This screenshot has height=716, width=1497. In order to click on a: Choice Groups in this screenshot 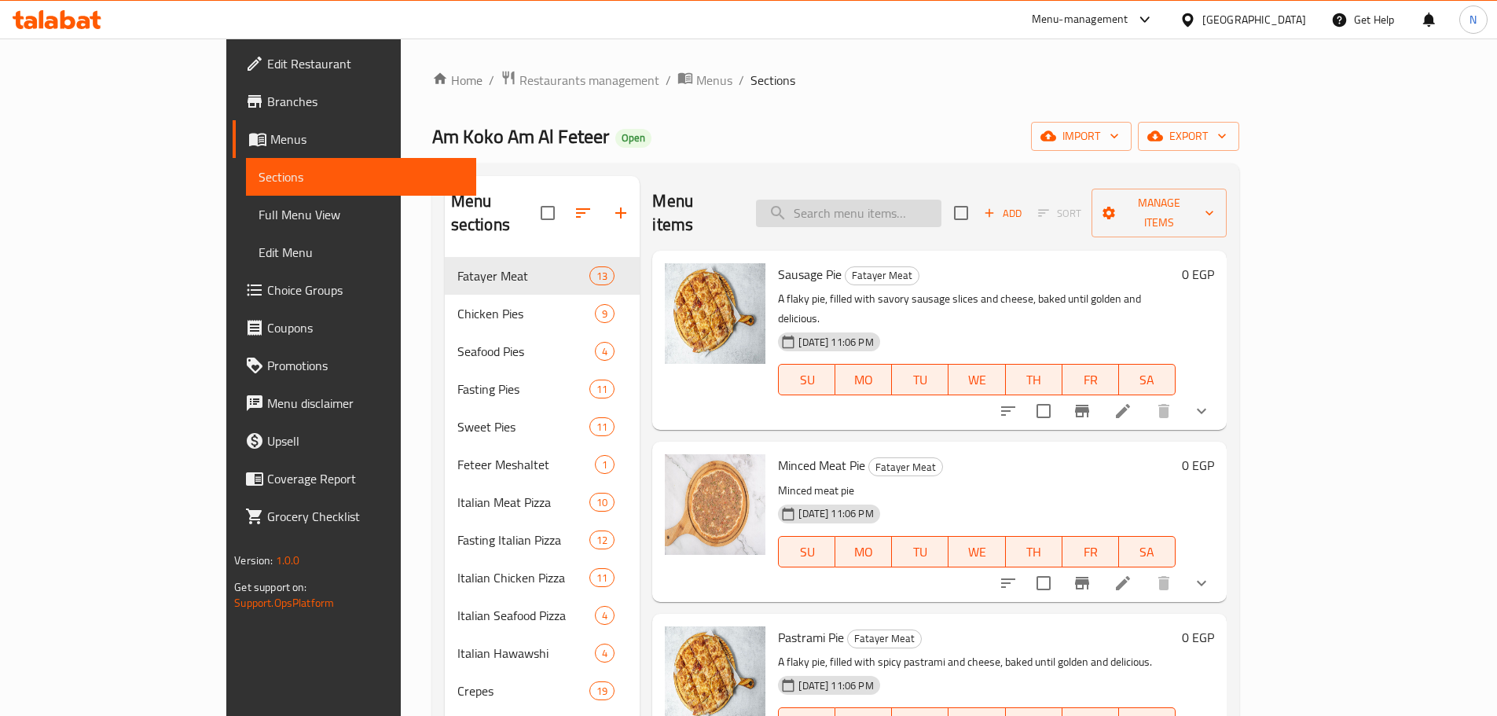, I will do `click(354, 290)`.